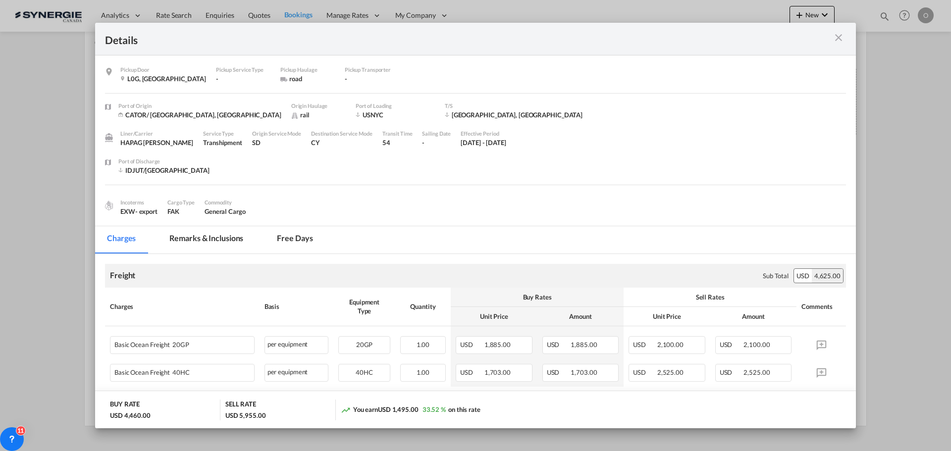 Image resolution: width=951 pixels, height=451 pixels. What do you see at coordinates (164, 162) in the screenshot?
I see `div: Port of Discharge` at bounding box center [164, 162].